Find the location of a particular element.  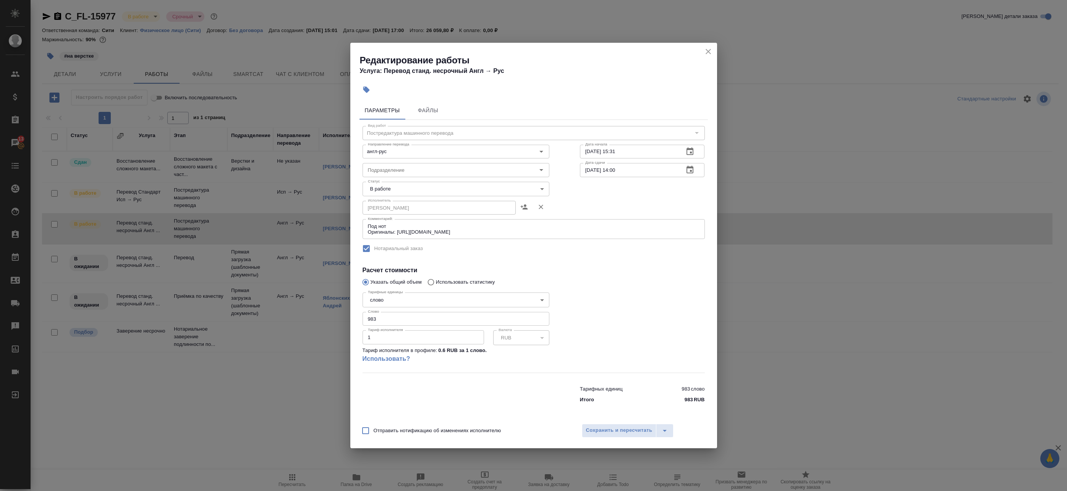

button: Сохранить и пересчитать is located at coordinates (619, 431).